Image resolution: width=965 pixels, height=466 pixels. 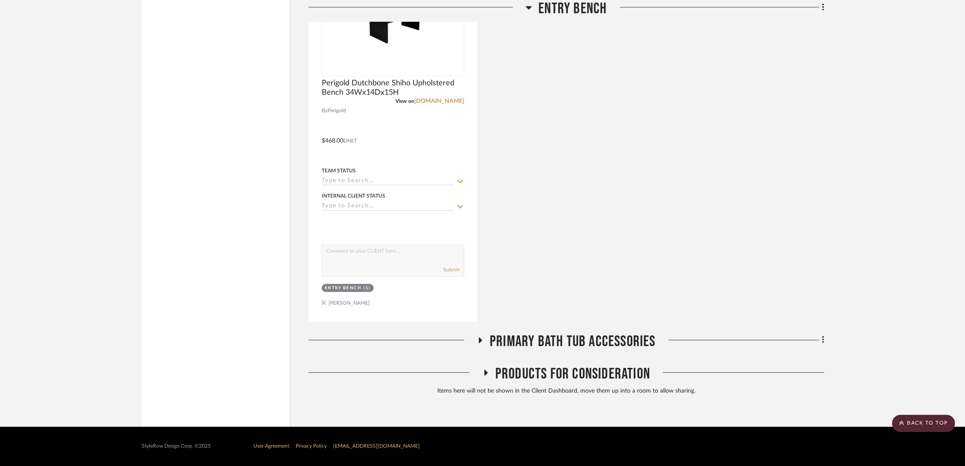 I want to click on button: Submit, so click(x=451, y=270).